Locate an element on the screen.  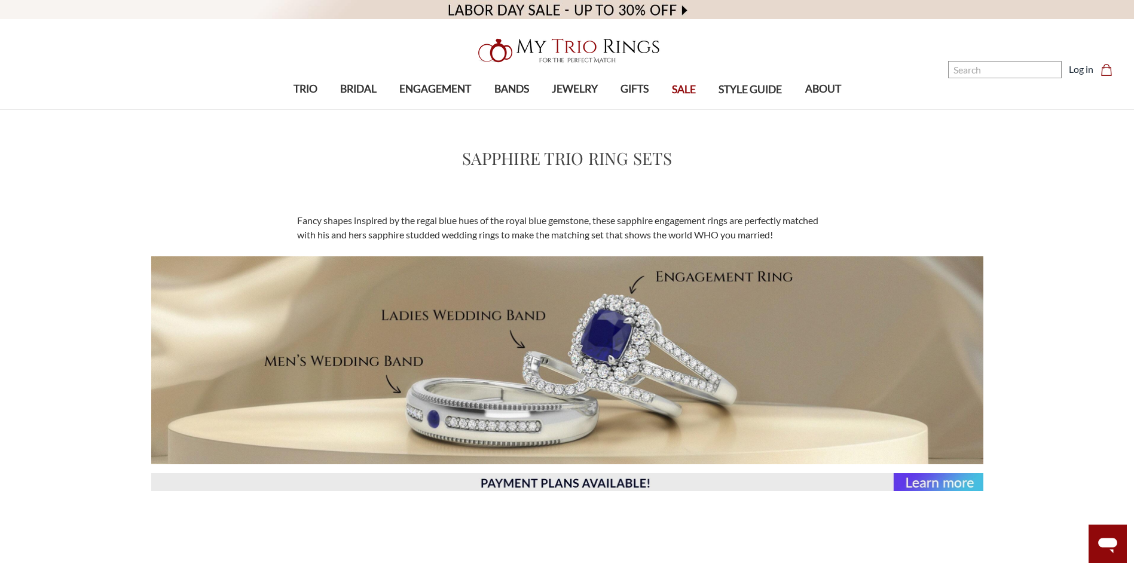
a: BRIDAL is located at coordinates (358, 89).